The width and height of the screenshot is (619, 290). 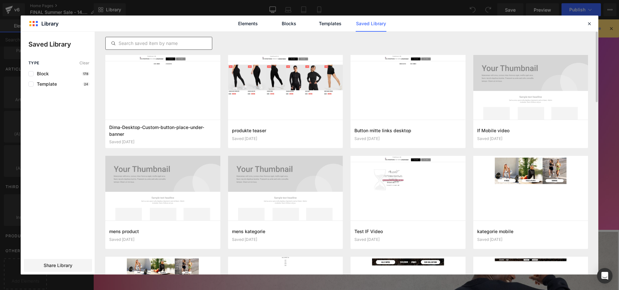 I want to click on h3: Test IF Video, so click(x=408, y=231).